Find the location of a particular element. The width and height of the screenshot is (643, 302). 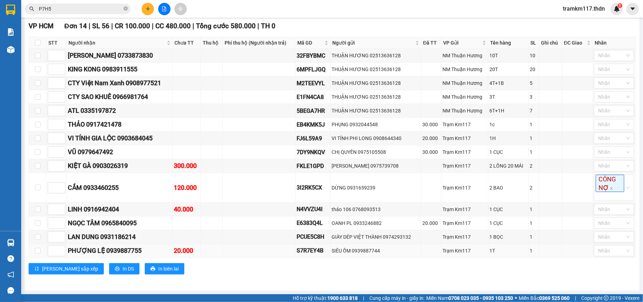

img: logo is located at coordinates (13, 14).